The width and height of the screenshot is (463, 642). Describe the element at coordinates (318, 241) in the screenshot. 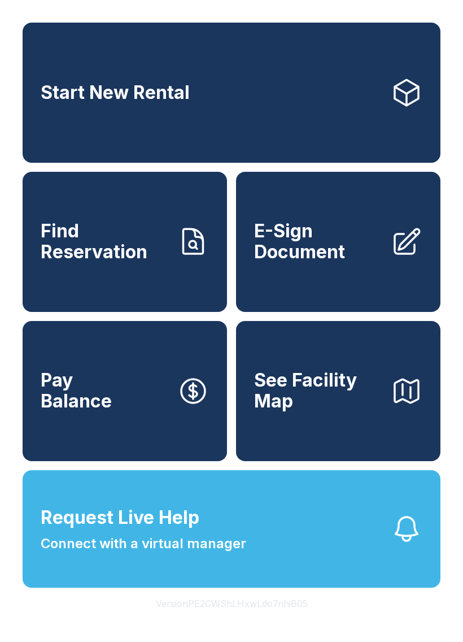

I see `span: E-Sign Document` at that location.